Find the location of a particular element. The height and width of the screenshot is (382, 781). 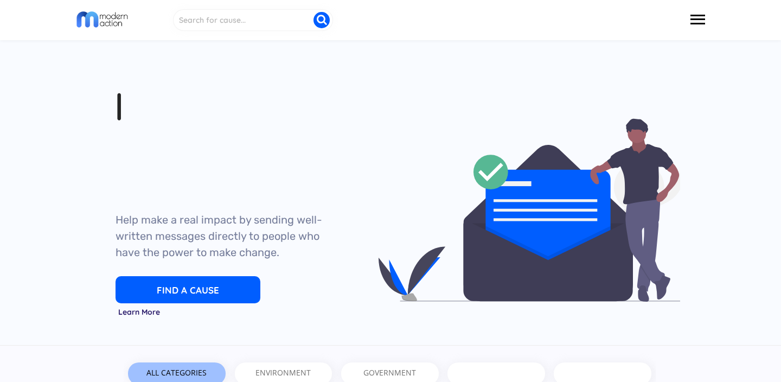

input: Search for cause... is located at coordinates (253, 20).